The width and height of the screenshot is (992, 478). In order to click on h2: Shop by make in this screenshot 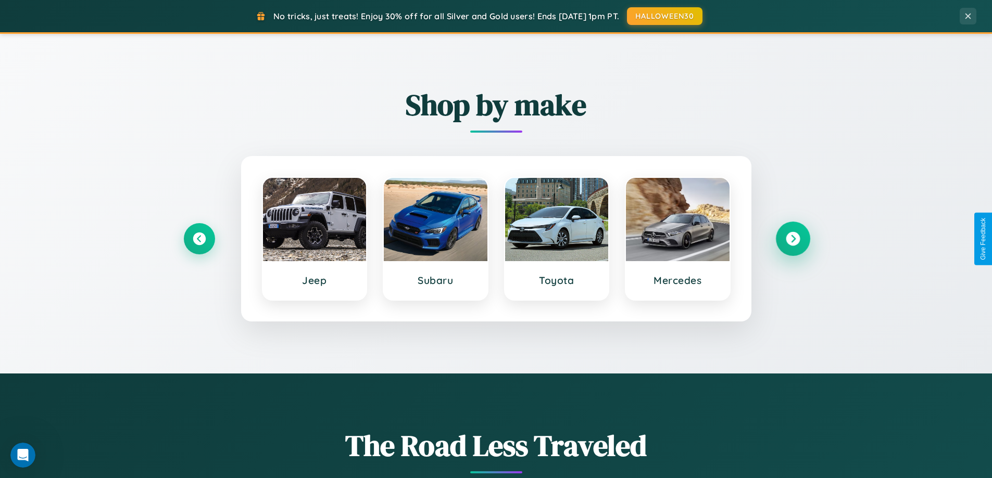, I will do `click(496, 105)`.